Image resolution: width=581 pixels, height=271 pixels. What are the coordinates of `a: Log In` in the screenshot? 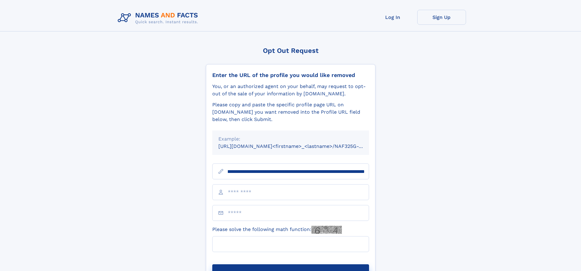 It's located at (393, 17).